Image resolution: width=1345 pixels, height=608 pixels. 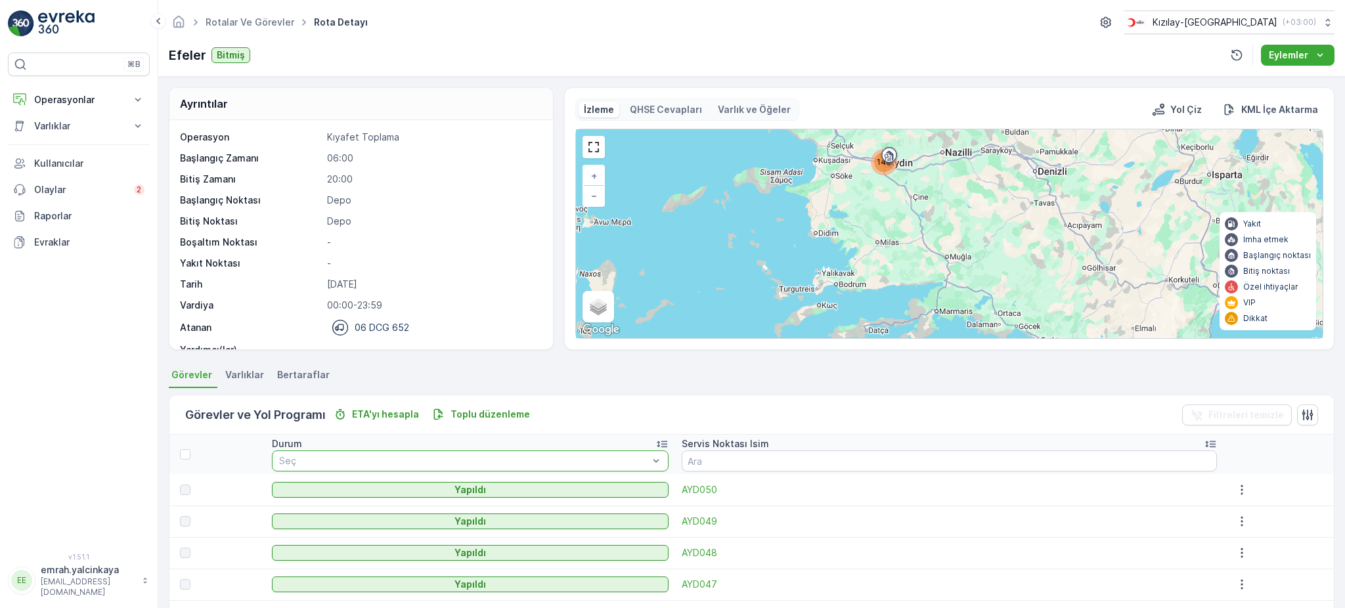 What do you see at coordinates (481, 415) in the screenshot?
I see `button: Toplu düzenleme` at bounding box center [481, 415].